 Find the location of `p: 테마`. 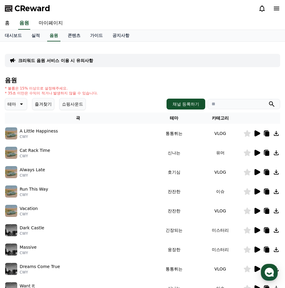

p: 테마 is located at coordinates (12, 104).